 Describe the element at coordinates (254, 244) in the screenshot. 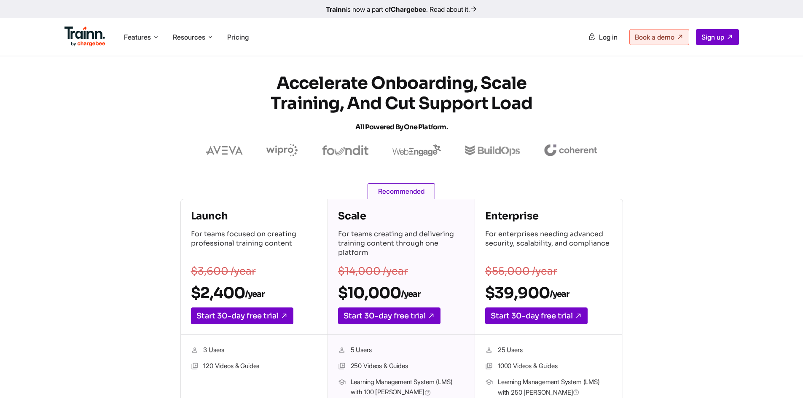

I see `p: For teams focused on creating professional training content` at that location.